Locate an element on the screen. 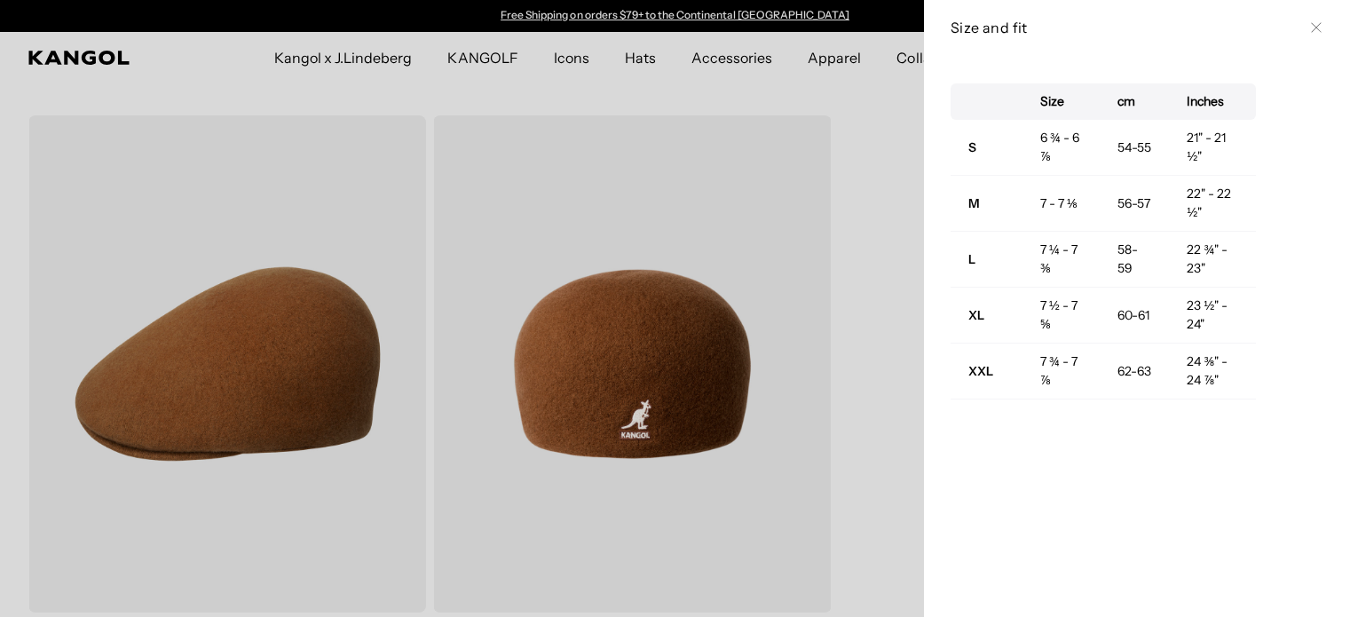 Image resolution: width=1350 pixels, height=617 pixels. strong: XXL is located at coordinates (980, 371).